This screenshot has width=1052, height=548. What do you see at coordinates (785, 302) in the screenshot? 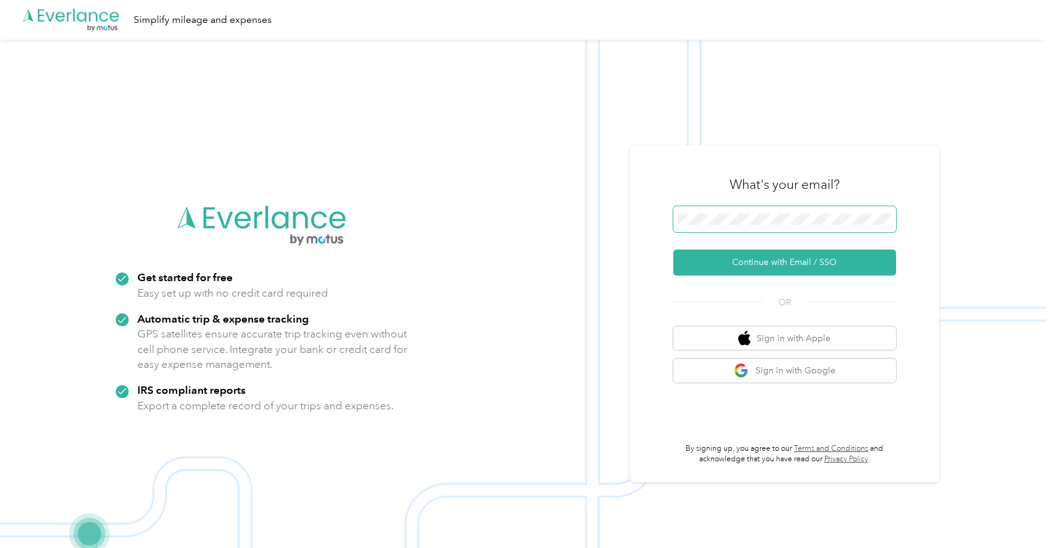
I see `span: OR` at bounding box center [785, 302].